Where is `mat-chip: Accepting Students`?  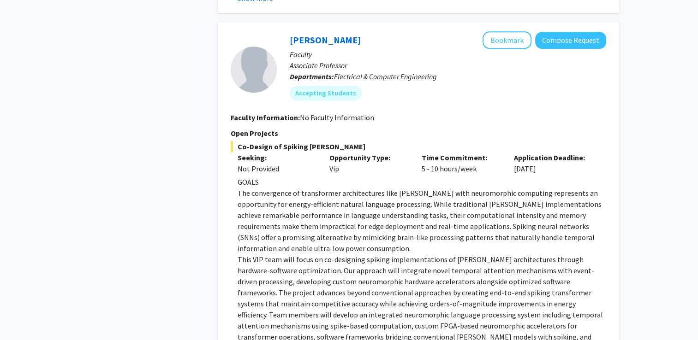
mat-chip: Accepting Students is located at coordinates (326, 93).